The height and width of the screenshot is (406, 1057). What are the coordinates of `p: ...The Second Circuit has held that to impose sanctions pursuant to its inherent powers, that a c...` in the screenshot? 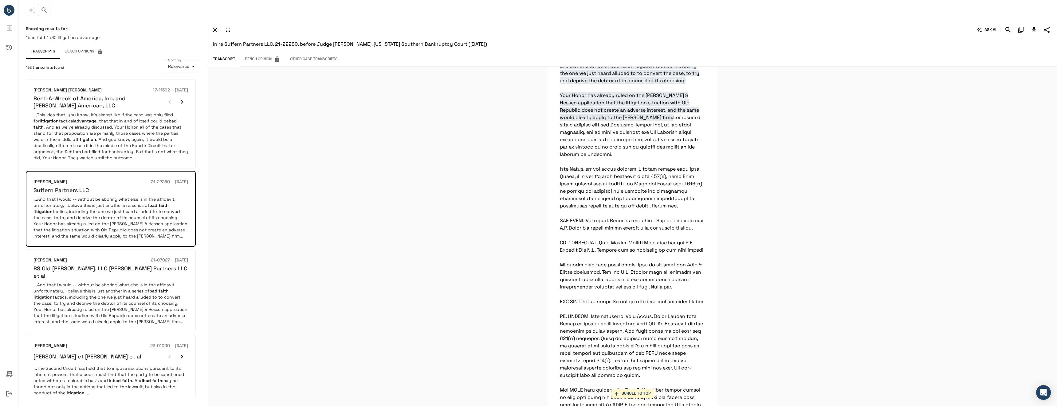 It's located at (111, 381).